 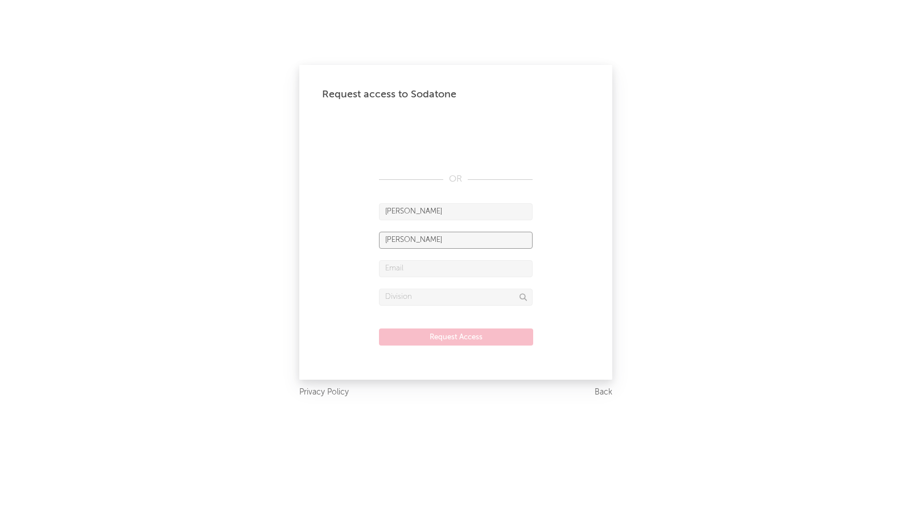 I want to click on a: Back, so click(x=603, y=392).